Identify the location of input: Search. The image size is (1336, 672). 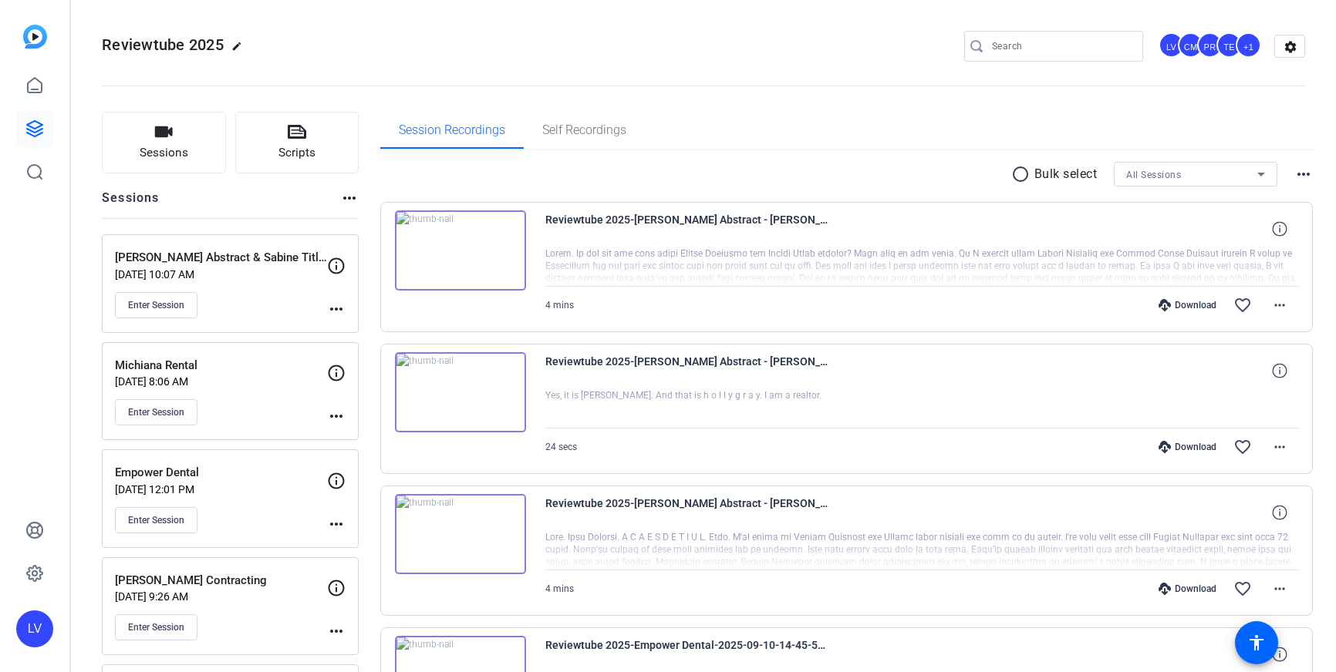
(1061, 46).